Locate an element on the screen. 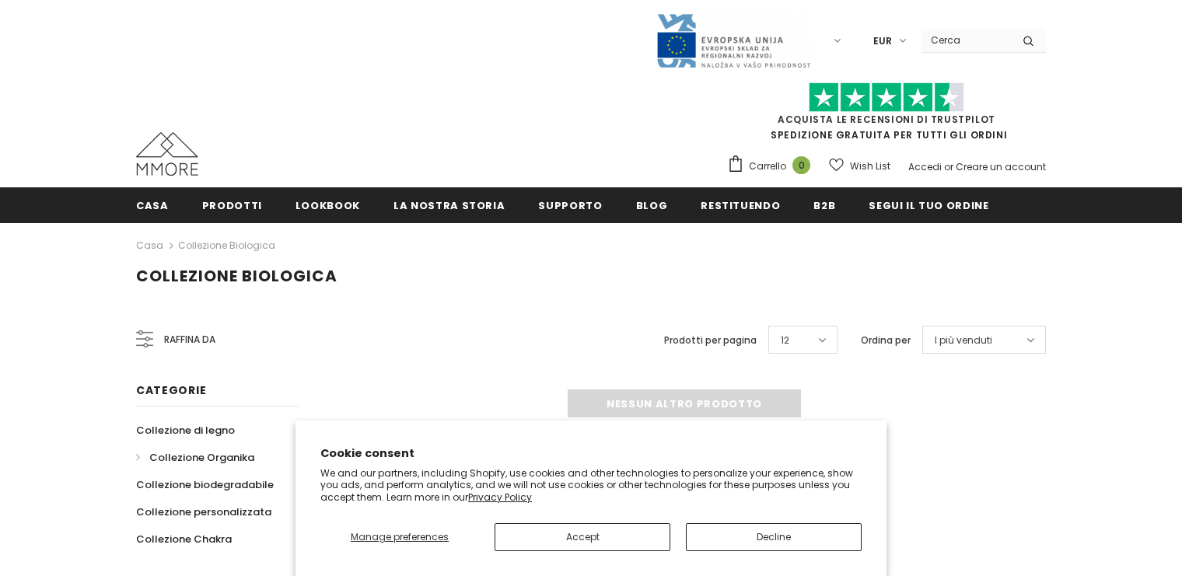 The image size is (1182, 576). span: Blog is located at coordinates (652, 205).